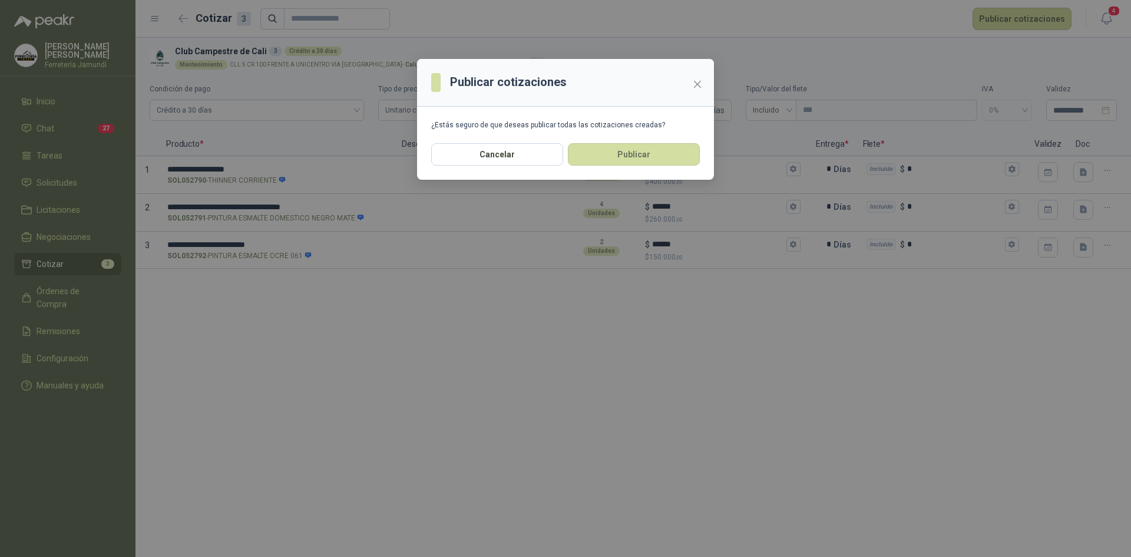  What do you see at coordinates (497, 154) in the screenshot?
I see `button: Cancelar` at bounding box center [497, 154].